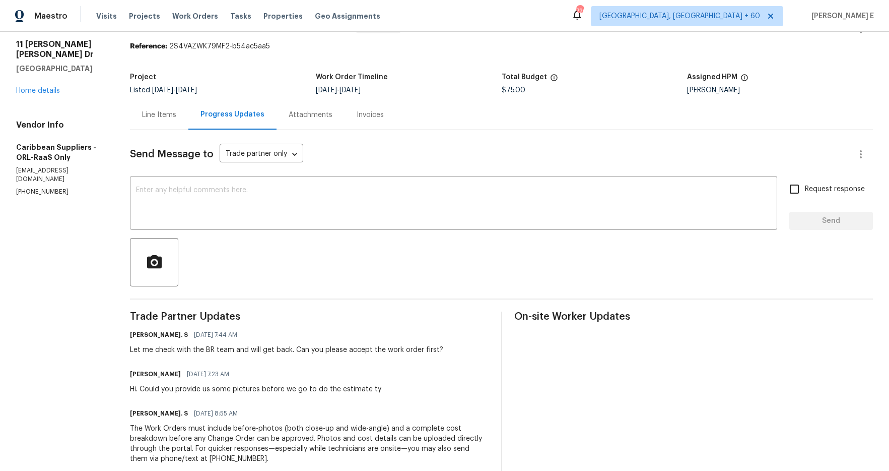 The image size is (889, 471). I want to click on span: Maestro, so click(51, 16).